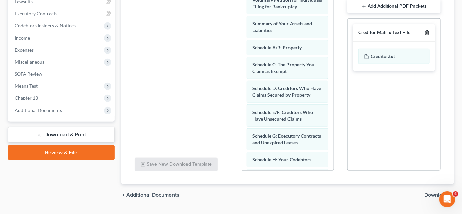 This screenshot has height=214, width=462. Describe the element at coordinates (22, 37) in the screenshot. I see `span: Income` at that location.